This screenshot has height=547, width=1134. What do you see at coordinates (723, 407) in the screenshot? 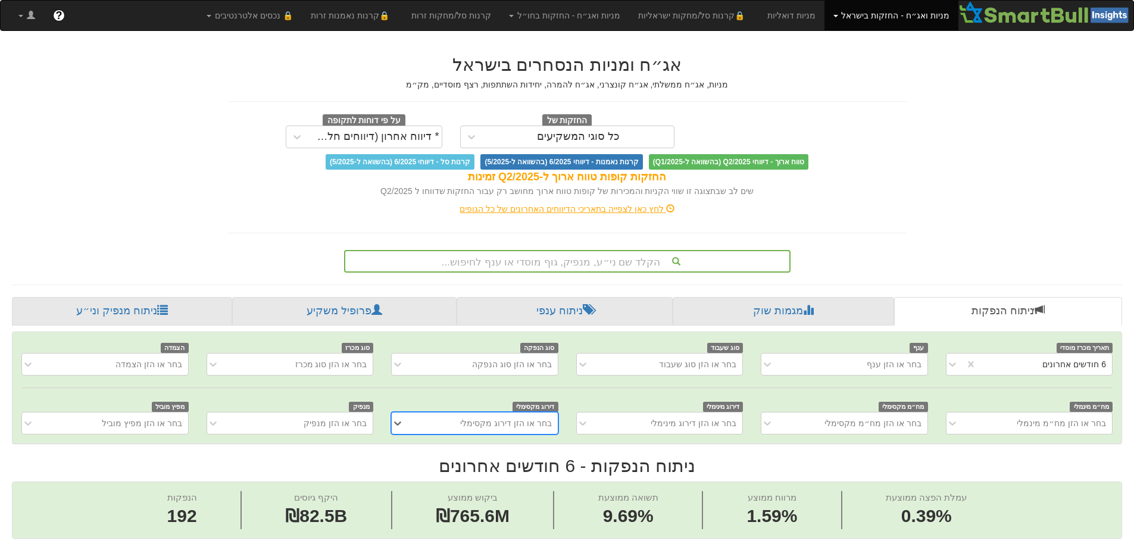
I see `span: דירוג מינימלי` at bounding box center [723, 407].